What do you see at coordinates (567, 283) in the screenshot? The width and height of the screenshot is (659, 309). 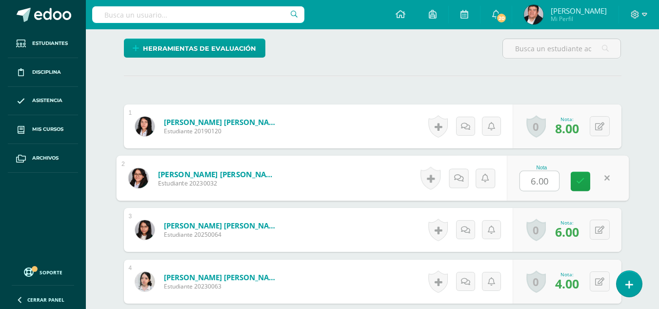 I see `span: 4.00` at bounding box center [567, 283].